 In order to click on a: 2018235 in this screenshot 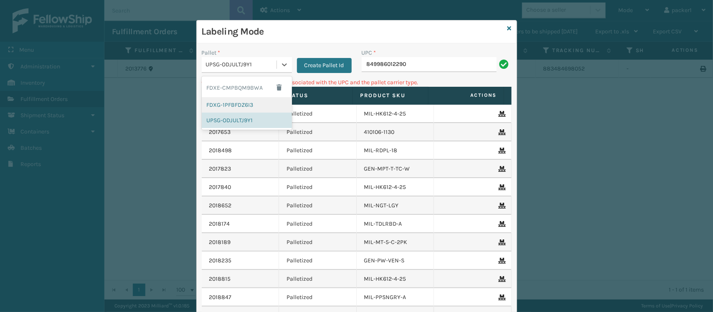, I will do `click(221, 261)`.